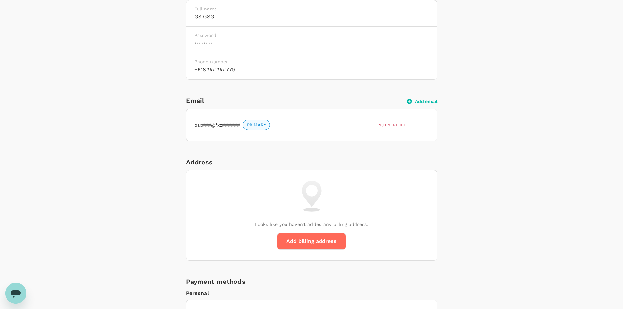 The height and width of the screenshot is (309, 623). Describe the element at coordinates (311, 224) in the screenshot. I see `p: Looks like you haven't added any billing address.` at that location.